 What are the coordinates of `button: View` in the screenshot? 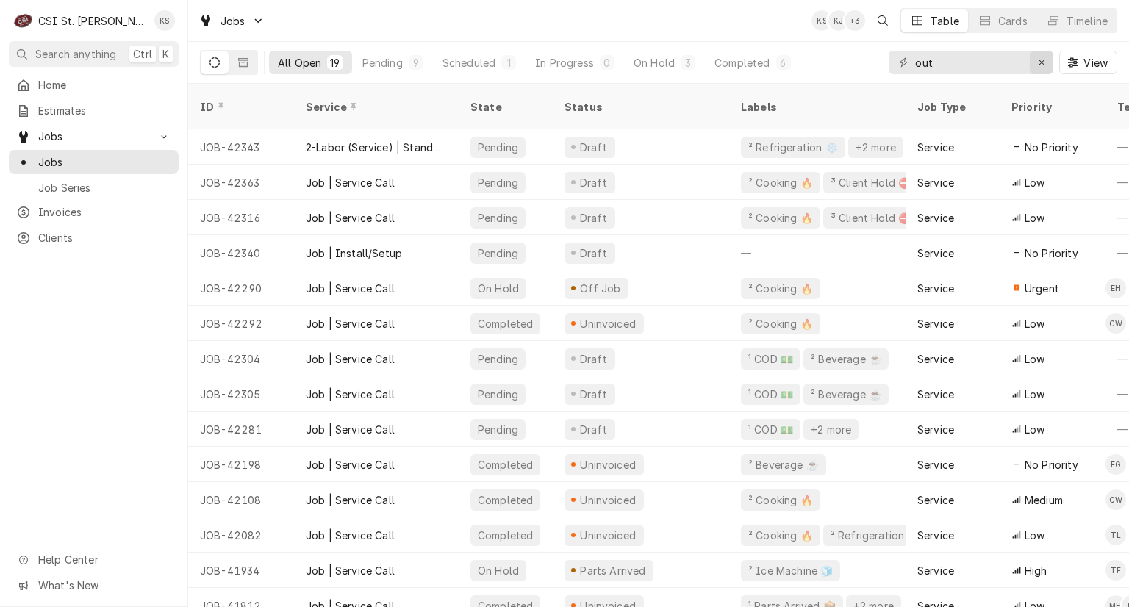 It's located at (1088, 62).